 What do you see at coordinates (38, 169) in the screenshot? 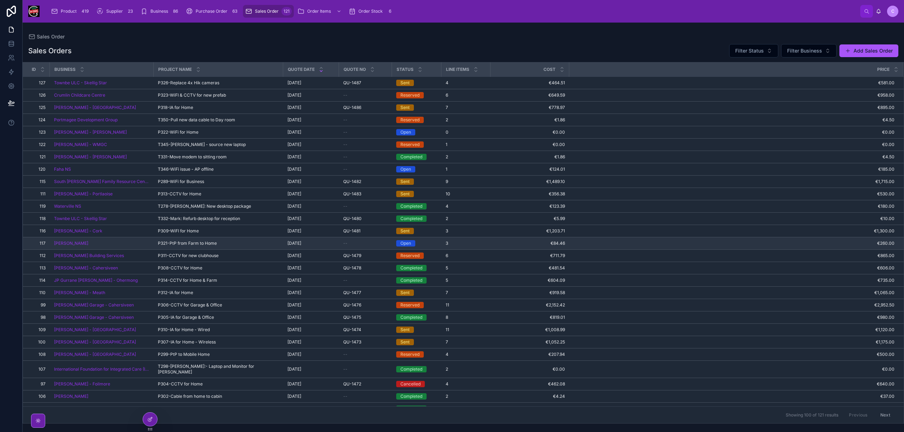
I see `span: 120` at bounding box center [38, 169].